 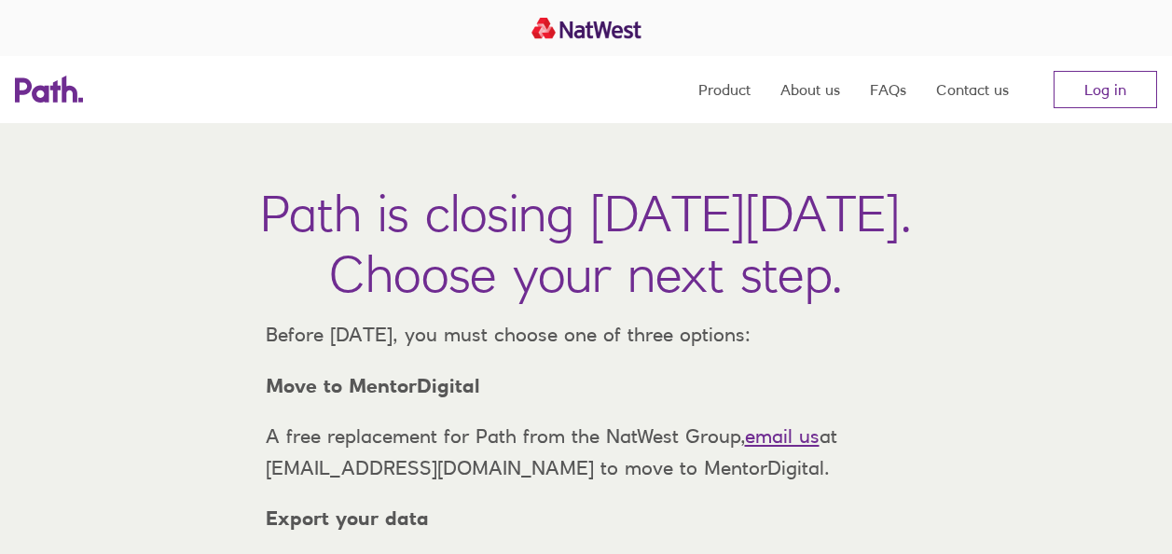 I want to click on a: FAQs, so click(x=888, y=90).